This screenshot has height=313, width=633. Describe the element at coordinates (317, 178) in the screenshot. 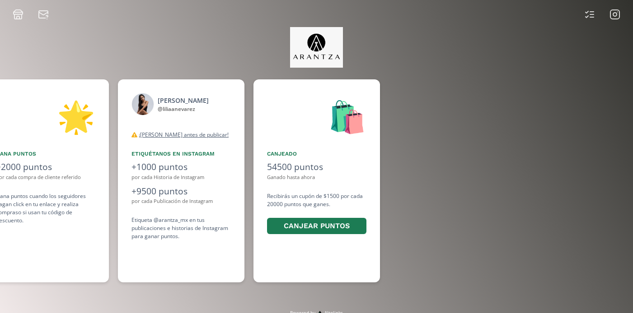

I see `div: Ganado hasta ahora` at that location.